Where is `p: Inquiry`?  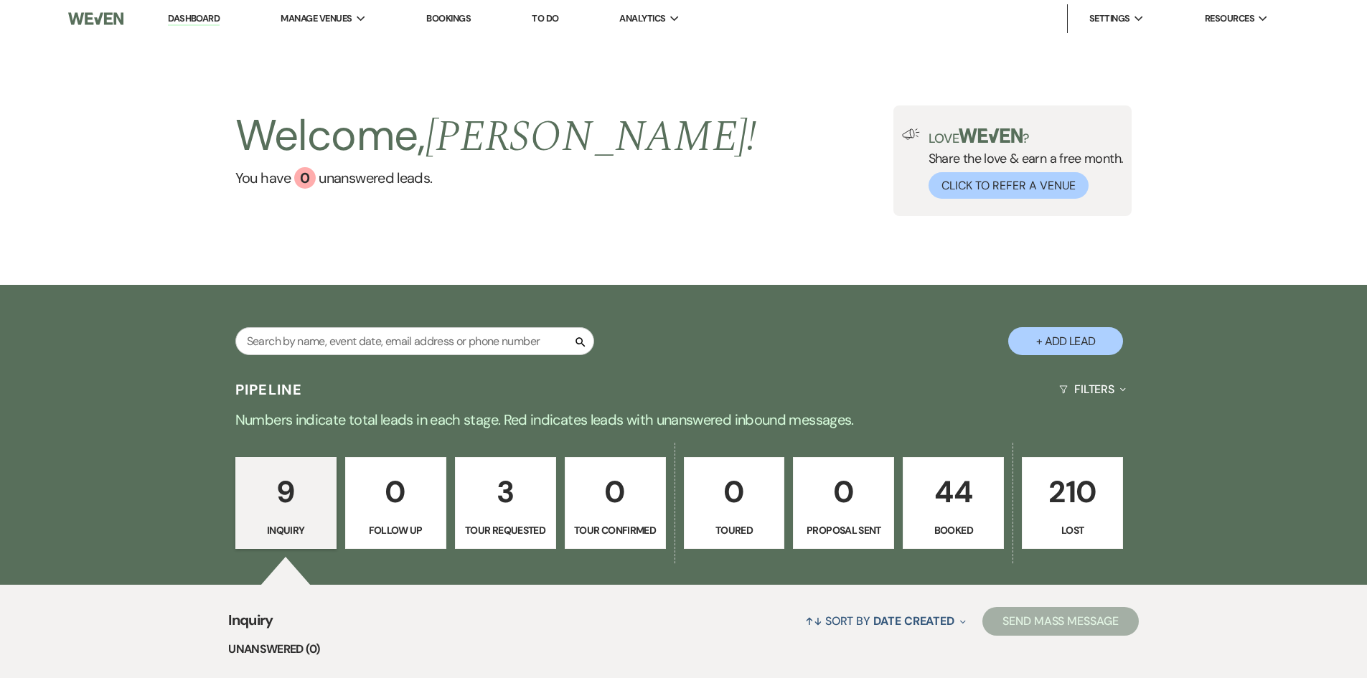 p: Inquiry is located at coordinates (286, 530).